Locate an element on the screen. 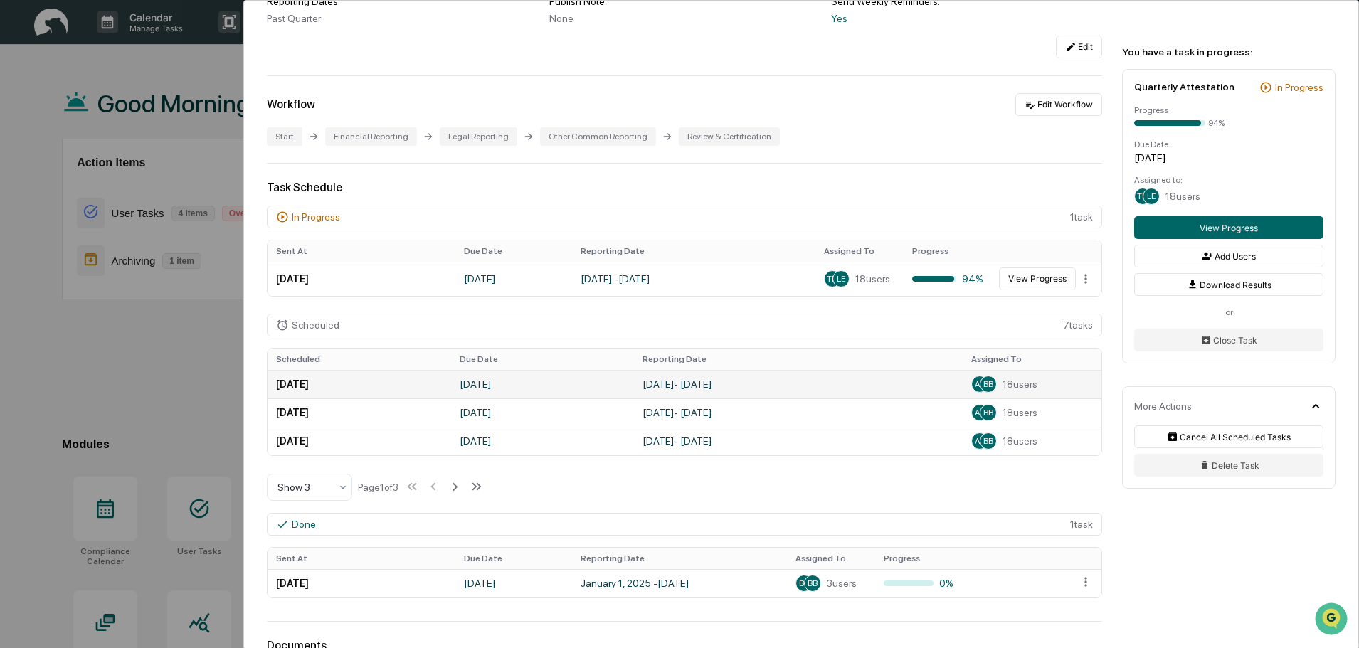 Image resolution: width=1359 pixels, height=648 pixels. p: How can we help? is located at coordinates (137, 41).